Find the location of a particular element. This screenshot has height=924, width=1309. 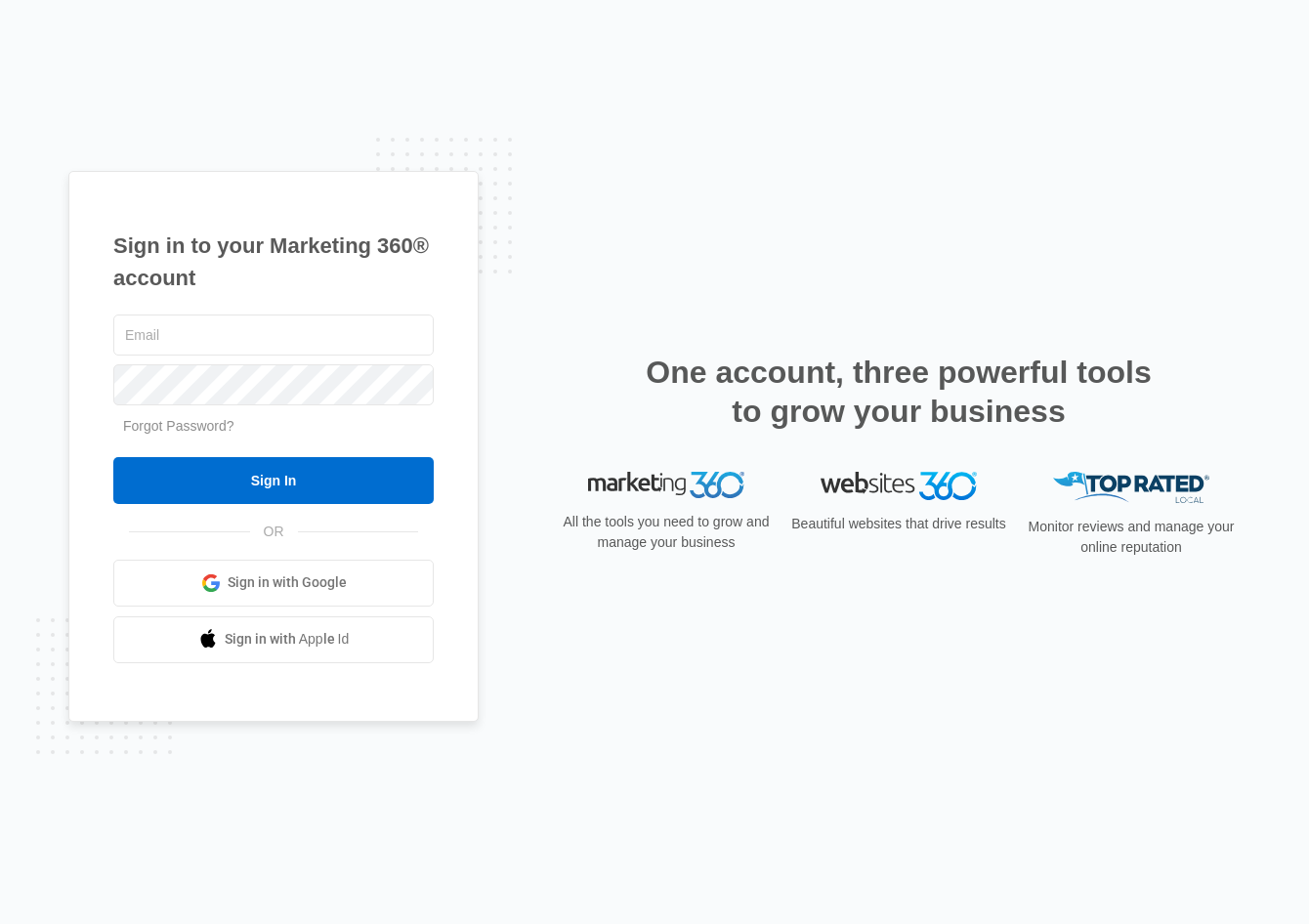

h1: Sign in to your Marketing 360® account is located at coordinates (274, 262).